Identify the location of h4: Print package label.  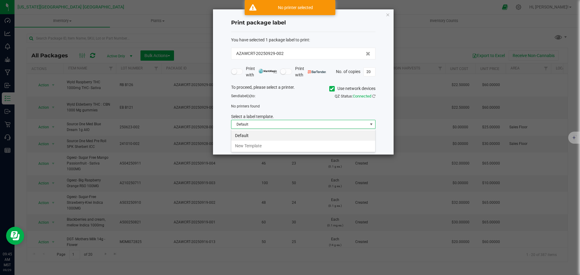
(303, 23).